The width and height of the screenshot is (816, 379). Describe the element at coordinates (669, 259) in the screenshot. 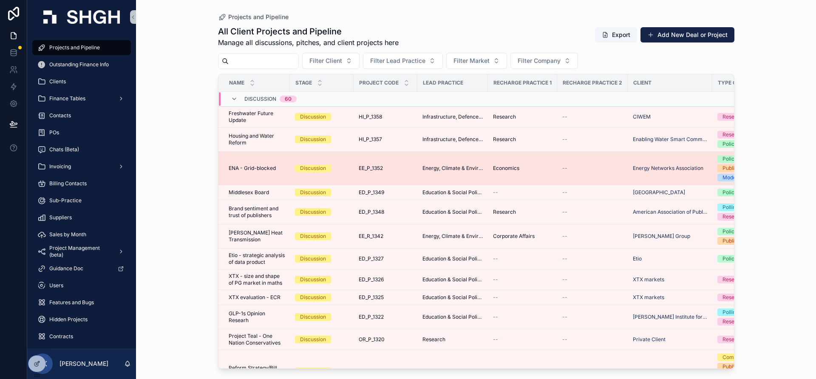

I see `a: Etio` at that location.